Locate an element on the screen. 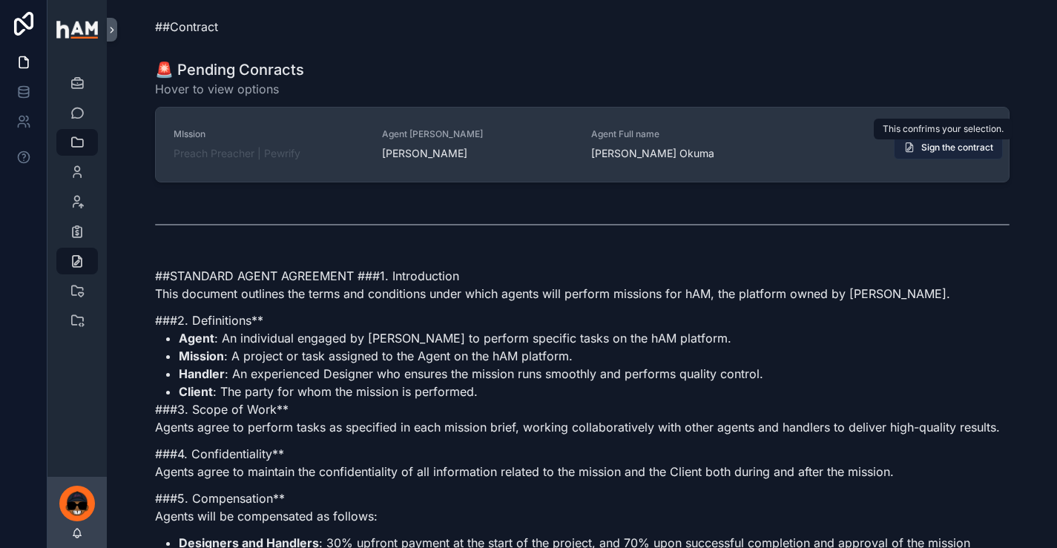 The width and height of the screenshot is (1057, 548). li: : A project or task assigned to the Agent on the hAM platform. is located at coordinates (594, 356).